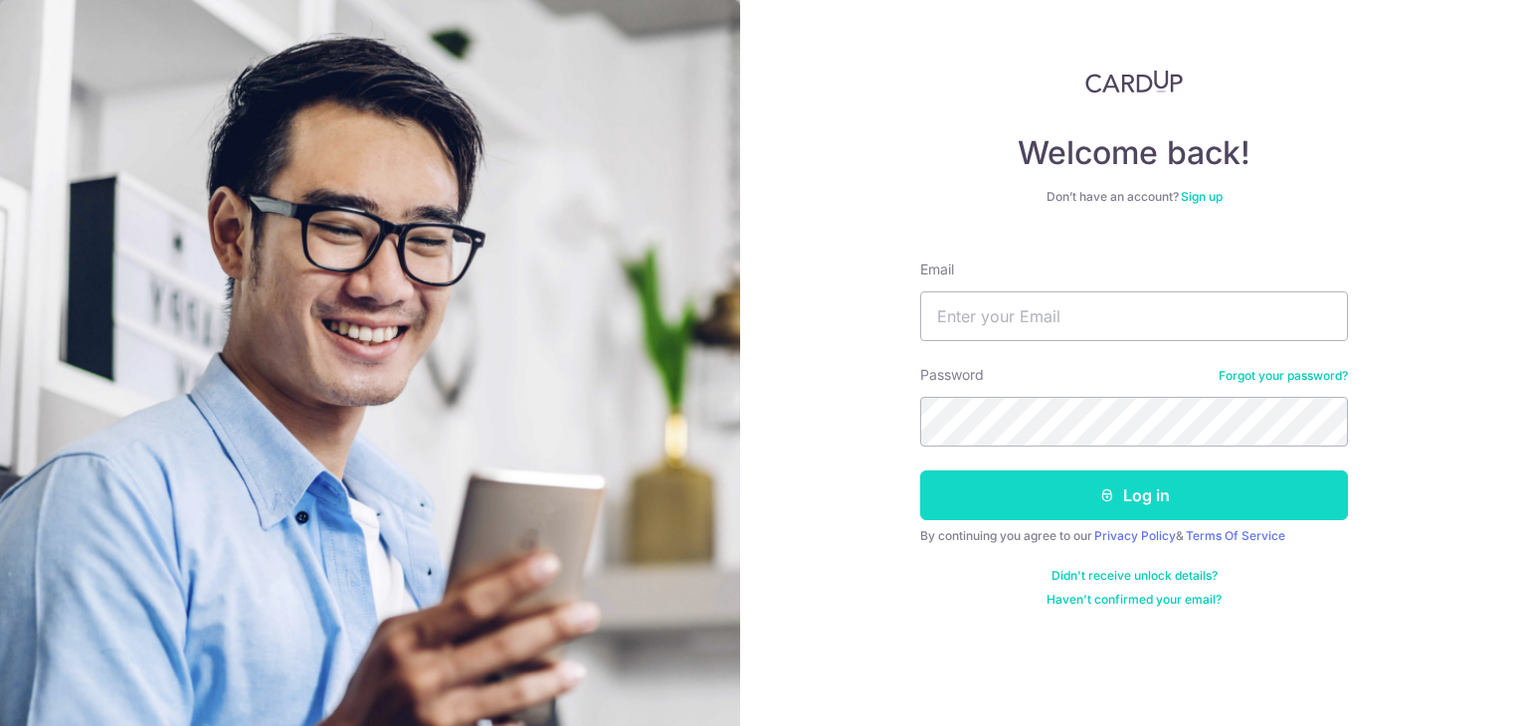 Image resolution: width=1528 pixels, height=726 pixels. Describe the element at coordinates (1134, 316) in the screenshot. I see `input: Enter your Email` at that location.